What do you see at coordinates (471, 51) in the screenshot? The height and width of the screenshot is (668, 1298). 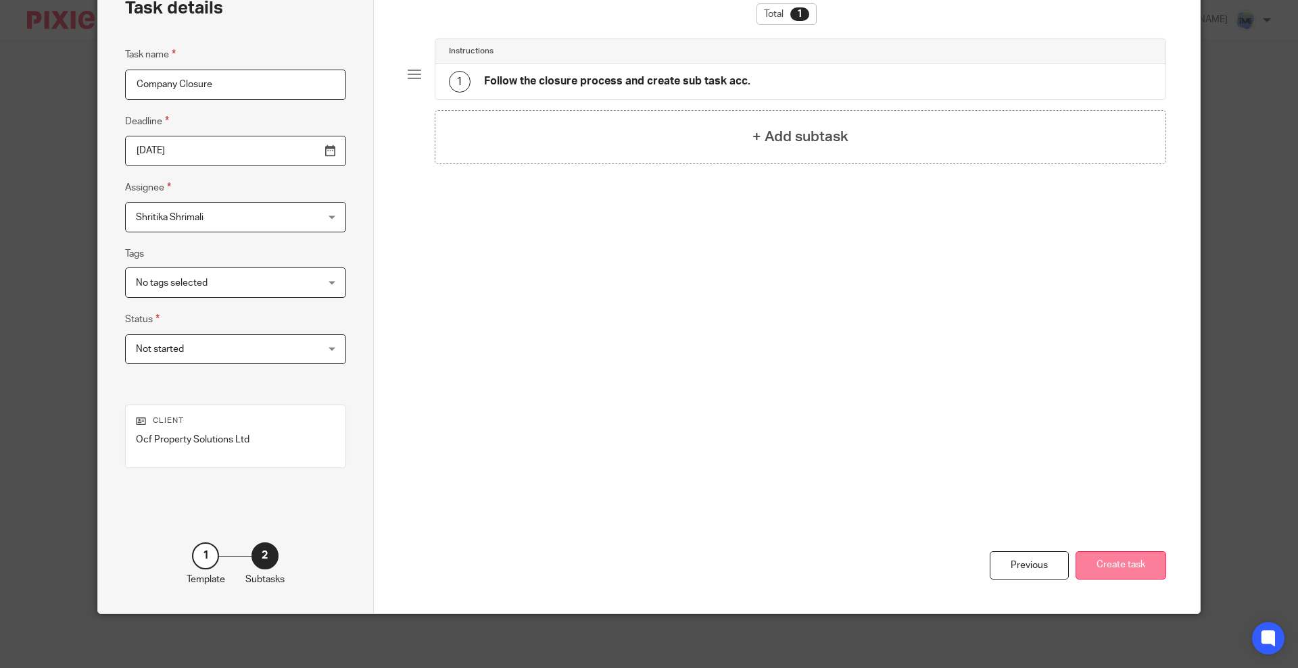 I see `h4: Instructions` at bounding box center [471, 51].